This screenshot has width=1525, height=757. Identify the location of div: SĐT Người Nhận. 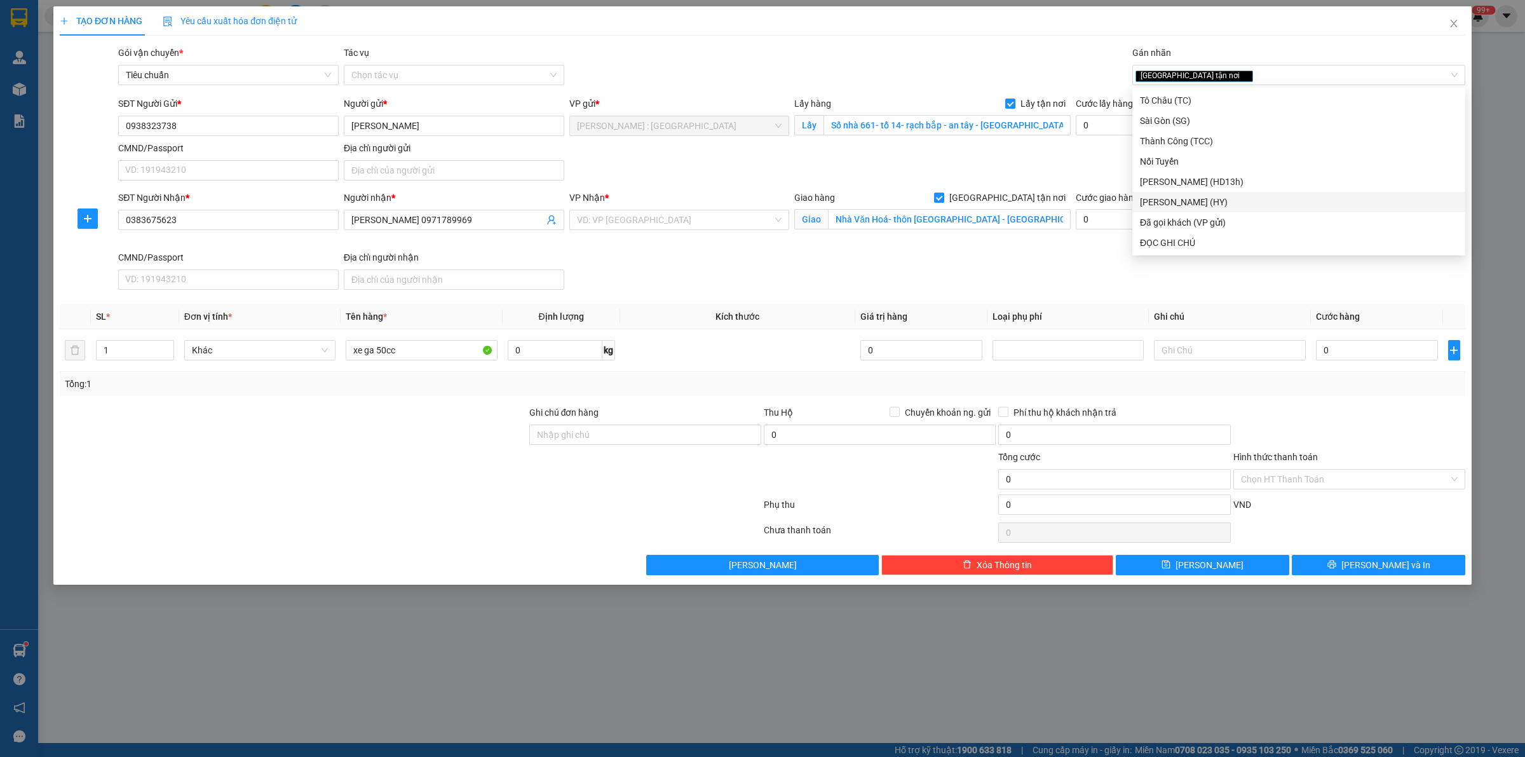
(228, 198).